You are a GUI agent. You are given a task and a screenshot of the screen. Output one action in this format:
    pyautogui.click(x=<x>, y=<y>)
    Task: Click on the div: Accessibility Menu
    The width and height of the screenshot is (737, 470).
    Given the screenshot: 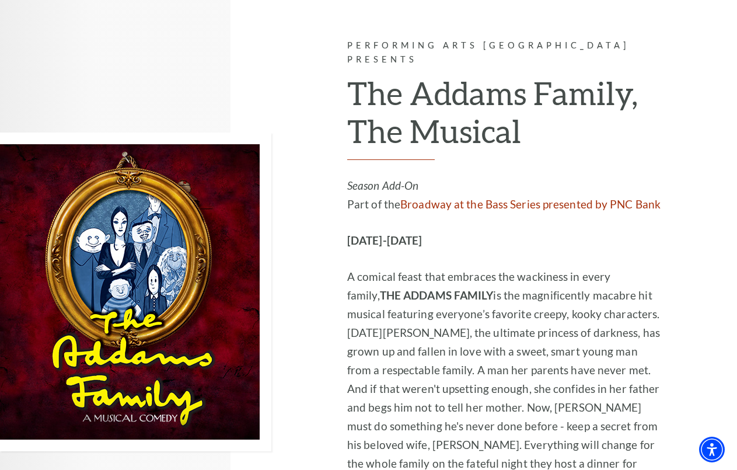 What is the action you would take?
    pyautogui.click(x=712, y=449)
    